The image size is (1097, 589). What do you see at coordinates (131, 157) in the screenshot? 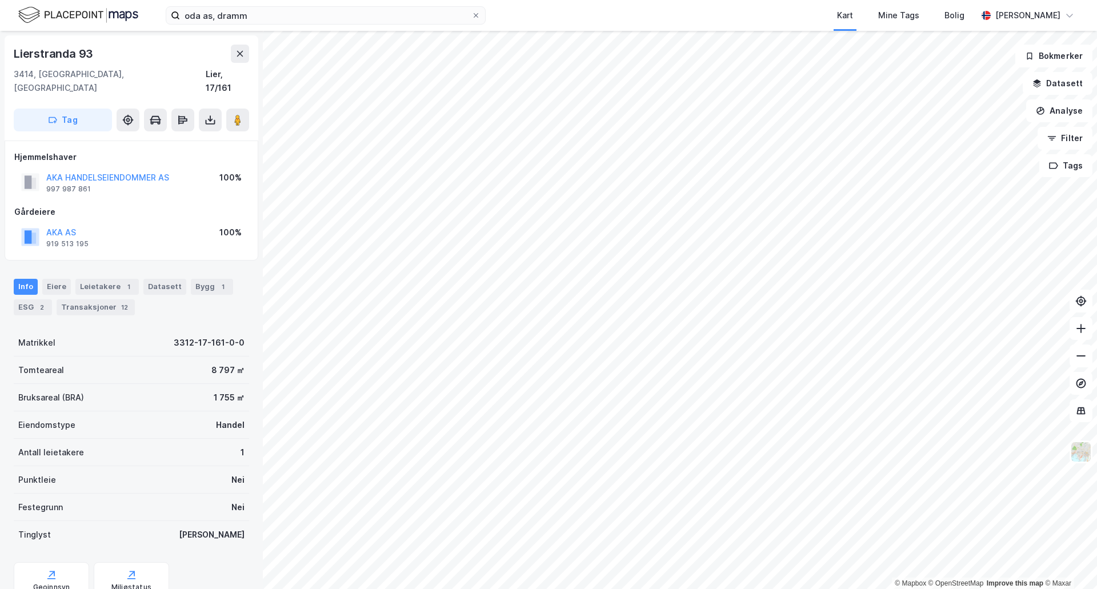
I see `div: Hjemmelshaver` at bounding box center [131, 157].